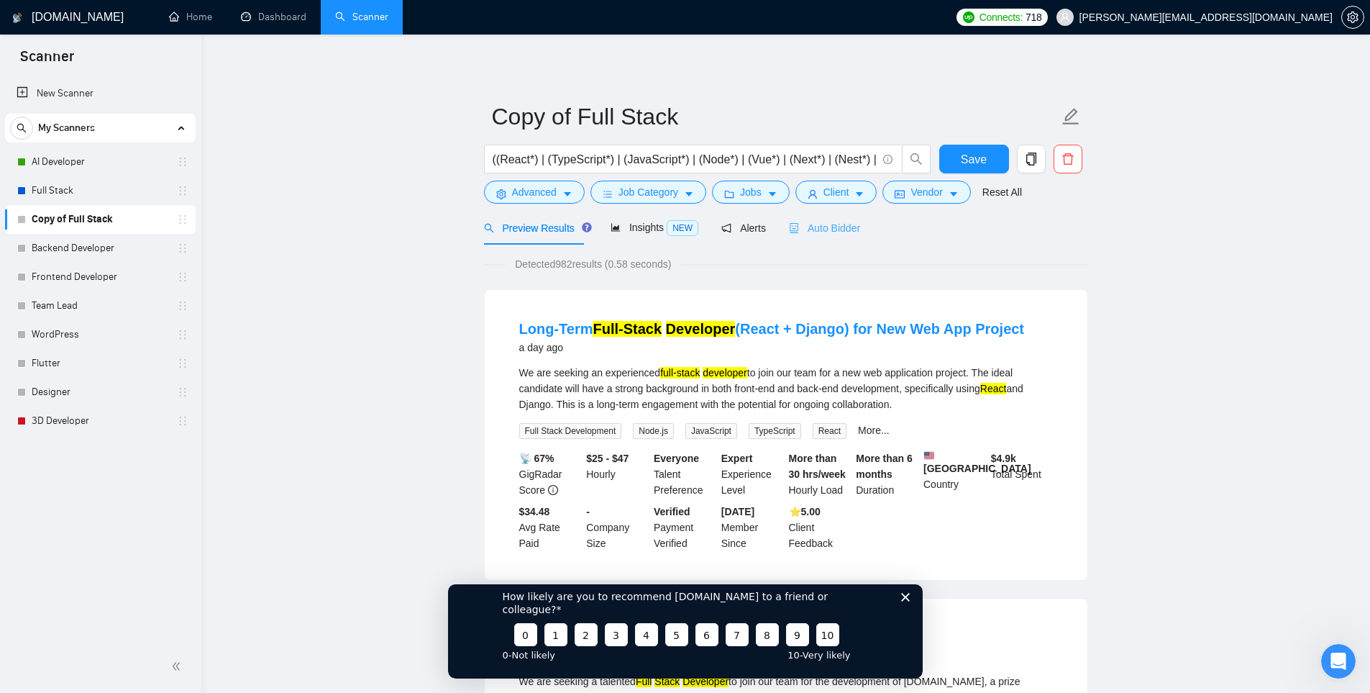  What do you see at coordinates (122, 71) in the screenshot?
I see `div: 0 - Not likely` at bounding box center [122, 71].